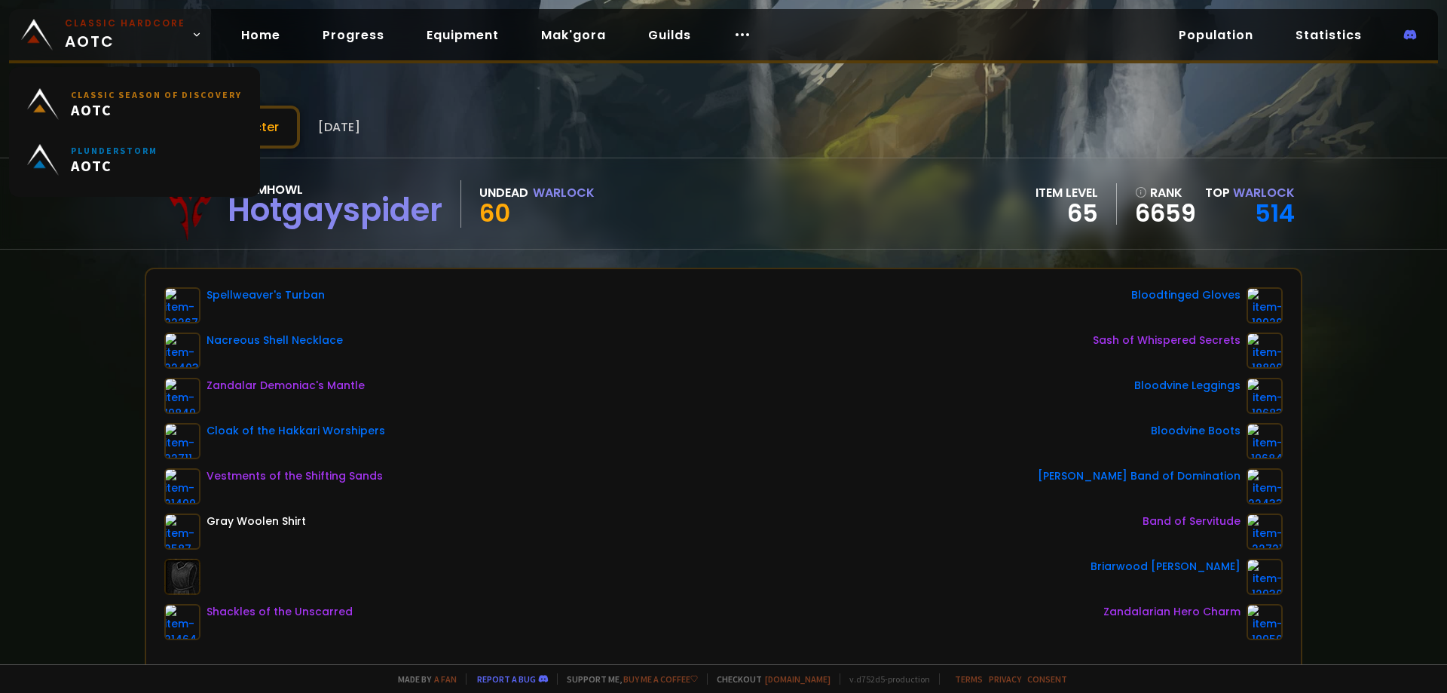  Describe the element at coordinates (1066, 213) in the screenshot. I see `div: 65` at that location.